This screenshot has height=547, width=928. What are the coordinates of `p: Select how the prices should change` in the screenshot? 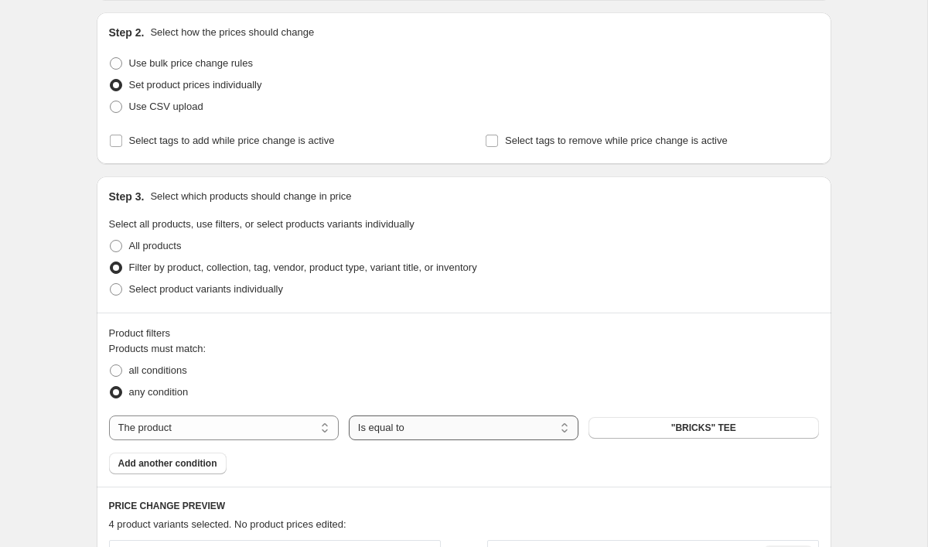 It's located at (232, 32).